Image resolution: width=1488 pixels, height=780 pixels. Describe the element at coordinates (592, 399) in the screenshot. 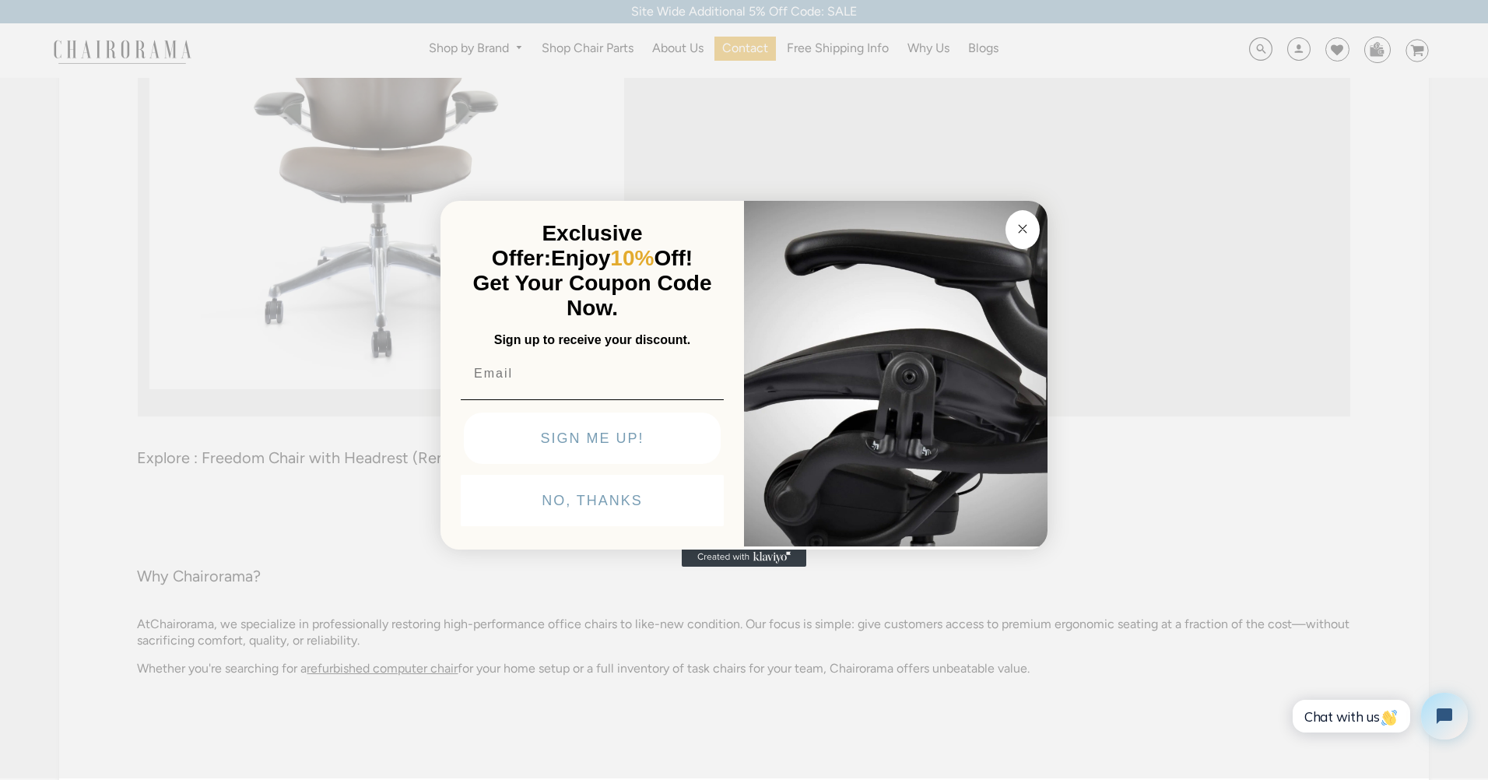

I see `img: underline` at that location.